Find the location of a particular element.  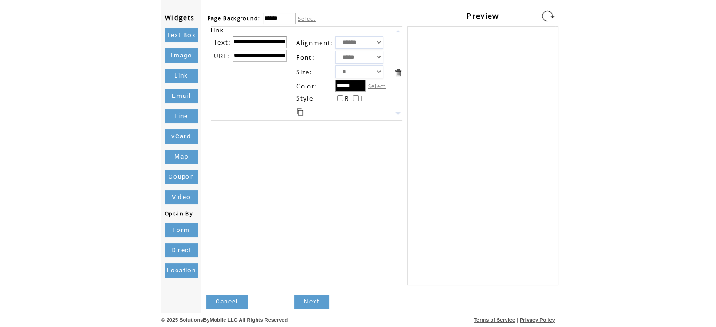

a: Location is located at coordinates (181, 271).